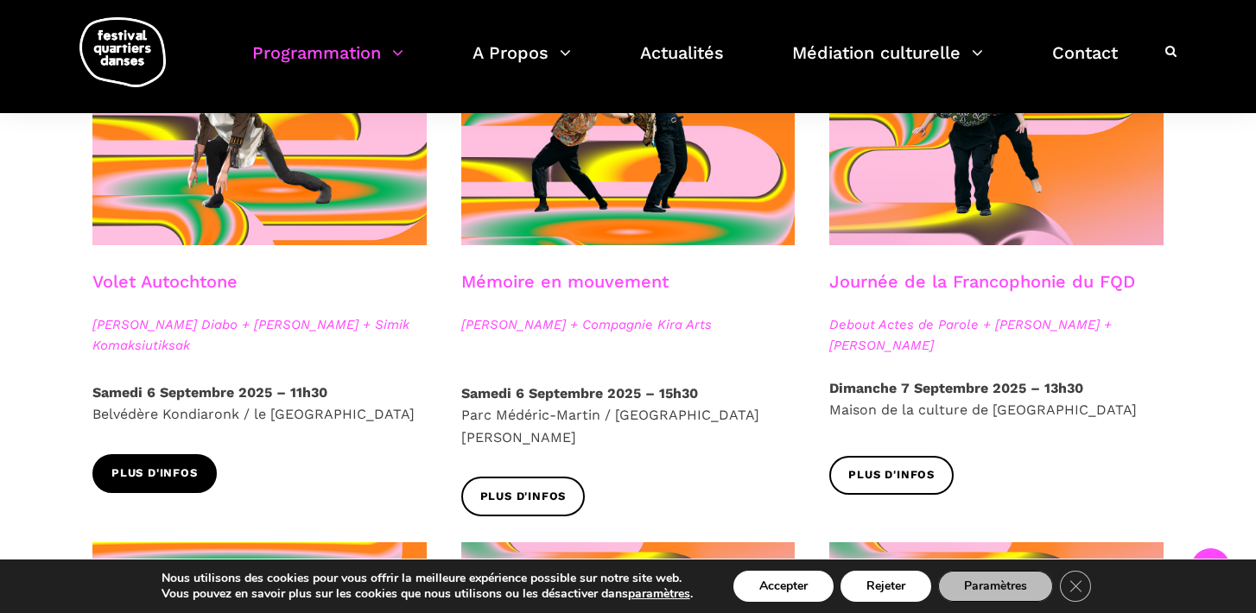  Describe the element at coordinates (956, 388) in the screenshot. I see `strong: Dimanche 7 Septembre 2025 – 13h30` at that location.